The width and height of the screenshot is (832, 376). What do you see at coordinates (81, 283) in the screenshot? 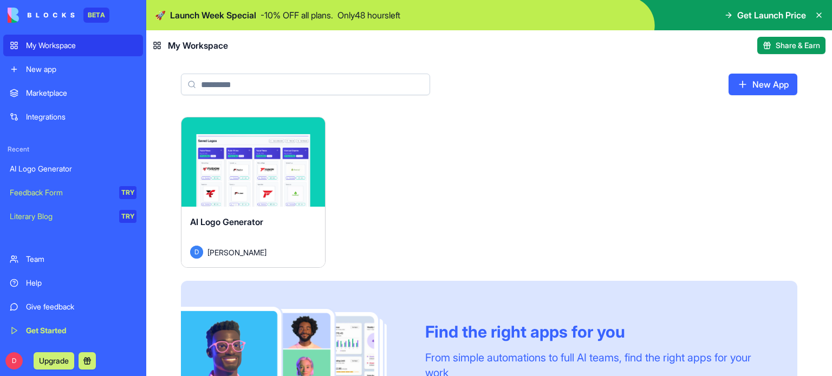
I see `div: Help` at bounding box center [81, 283].